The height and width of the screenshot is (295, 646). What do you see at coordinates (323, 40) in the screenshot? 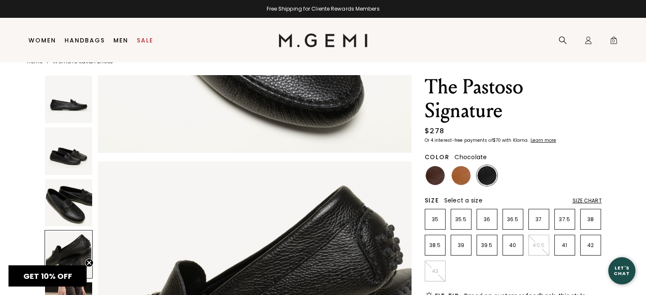
I see `img: M.Gemi` at bounding box center [323, 40].